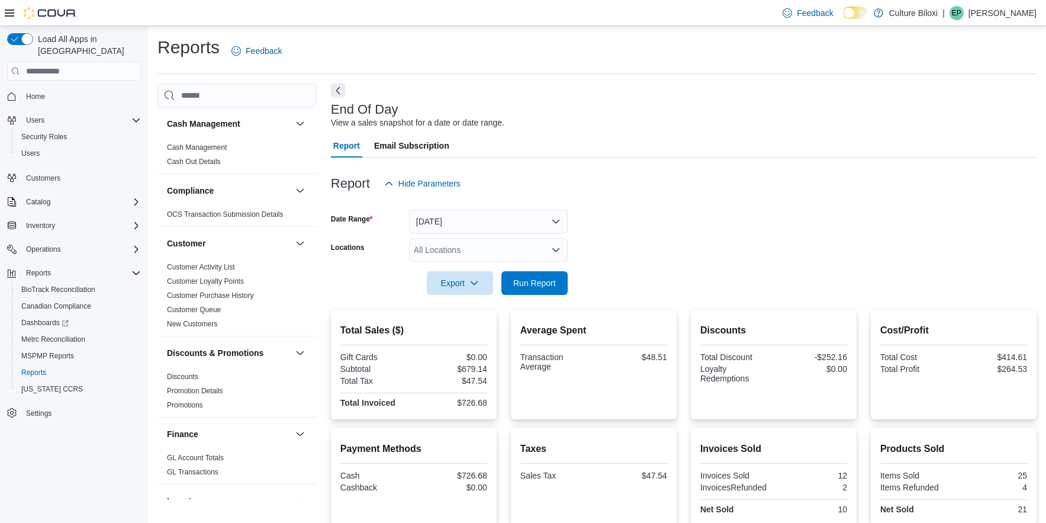 The image size is (1046, 523). I want to click on button: Open list of options, so click(556, 250).